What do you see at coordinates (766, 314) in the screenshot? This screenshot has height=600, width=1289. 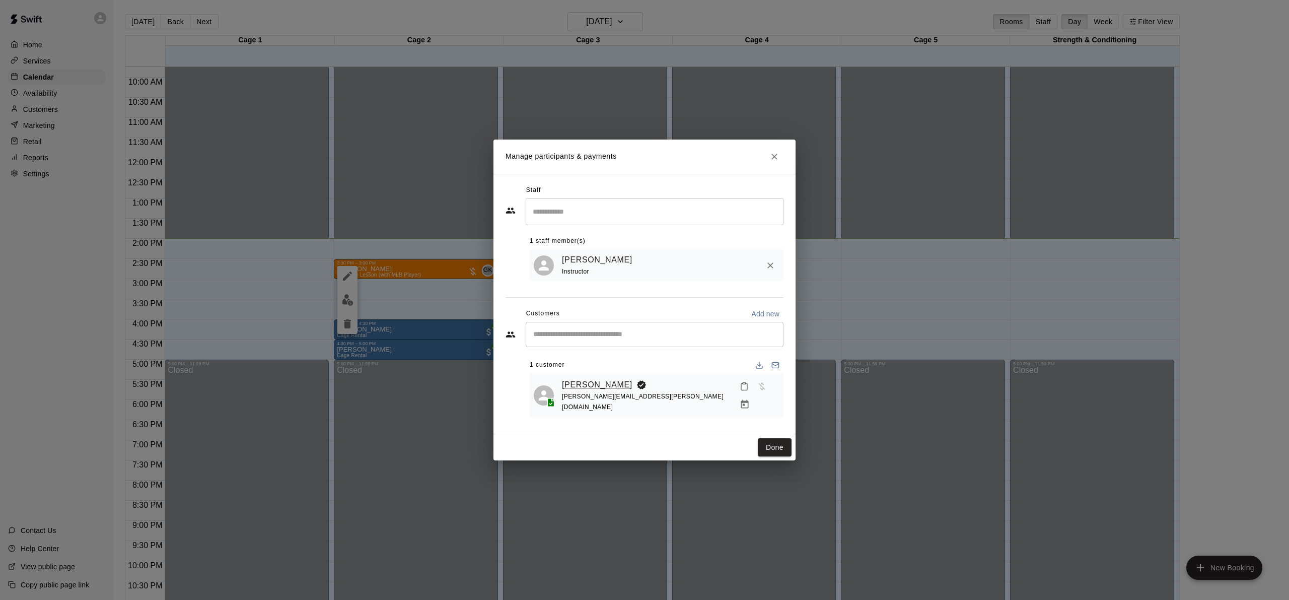 I see `p: Add new` at bounding box center [766, 314].